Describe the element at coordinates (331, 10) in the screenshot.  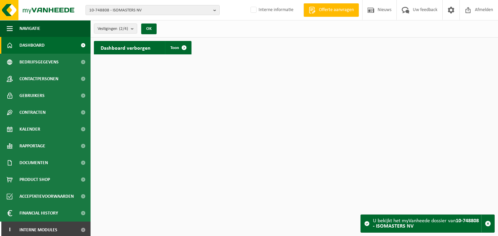
I see `a: Offerte aanvragen` at that location.